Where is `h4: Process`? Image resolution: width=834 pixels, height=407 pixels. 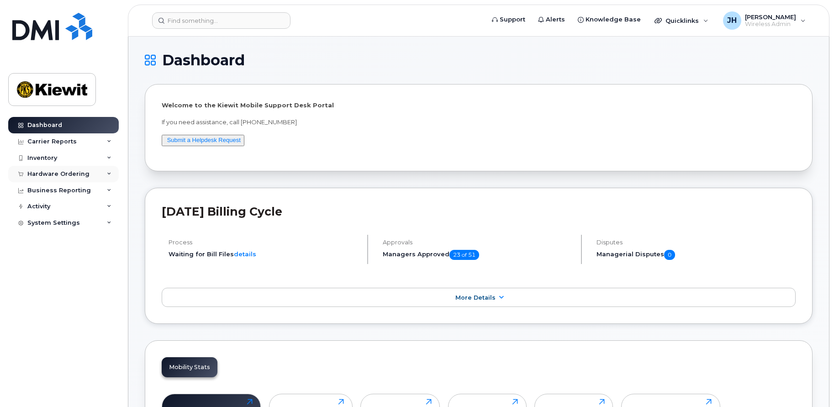
h4: Process is located at coordinates (264, 242).